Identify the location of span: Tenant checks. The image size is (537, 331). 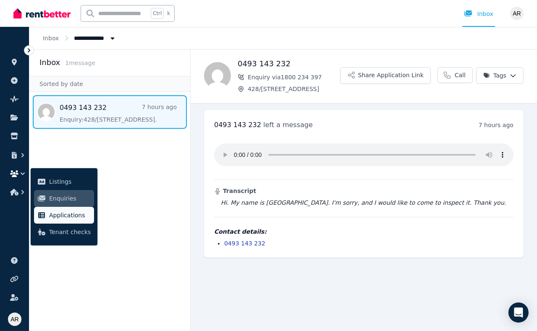
(70, 232).